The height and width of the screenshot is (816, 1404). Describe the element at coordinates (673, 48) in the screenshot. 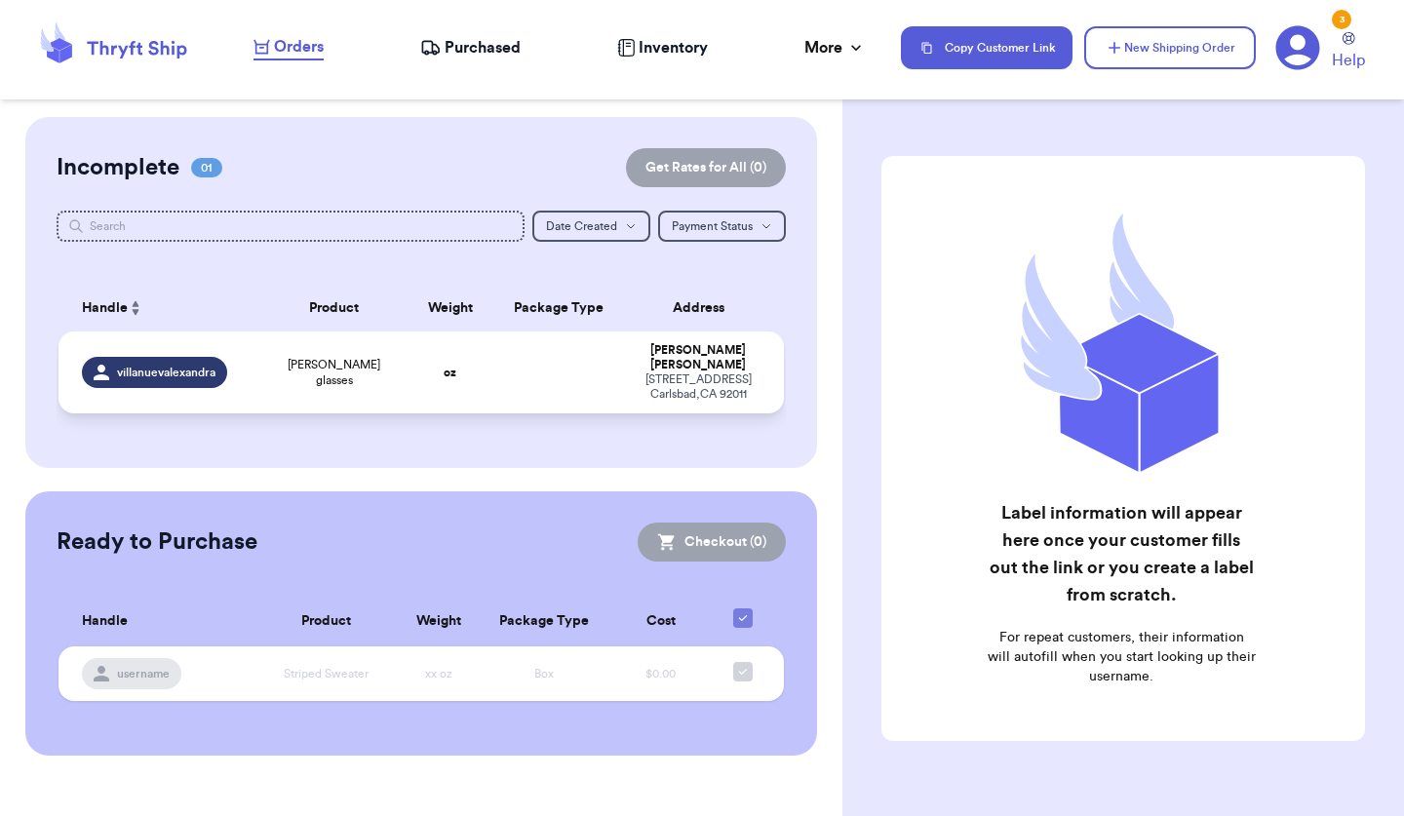

I see `span: Inventory` at that location.